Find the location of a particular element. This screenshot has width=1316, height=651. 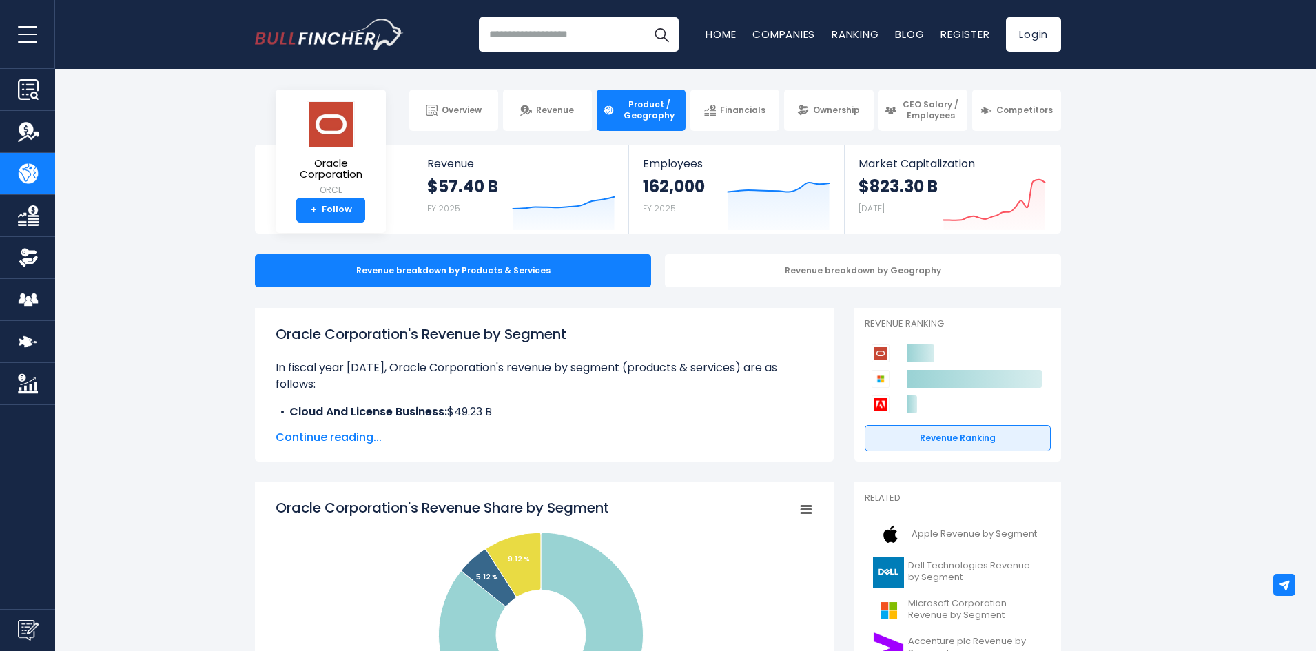

span: Product / Geography is located at coordinates (649, 110).